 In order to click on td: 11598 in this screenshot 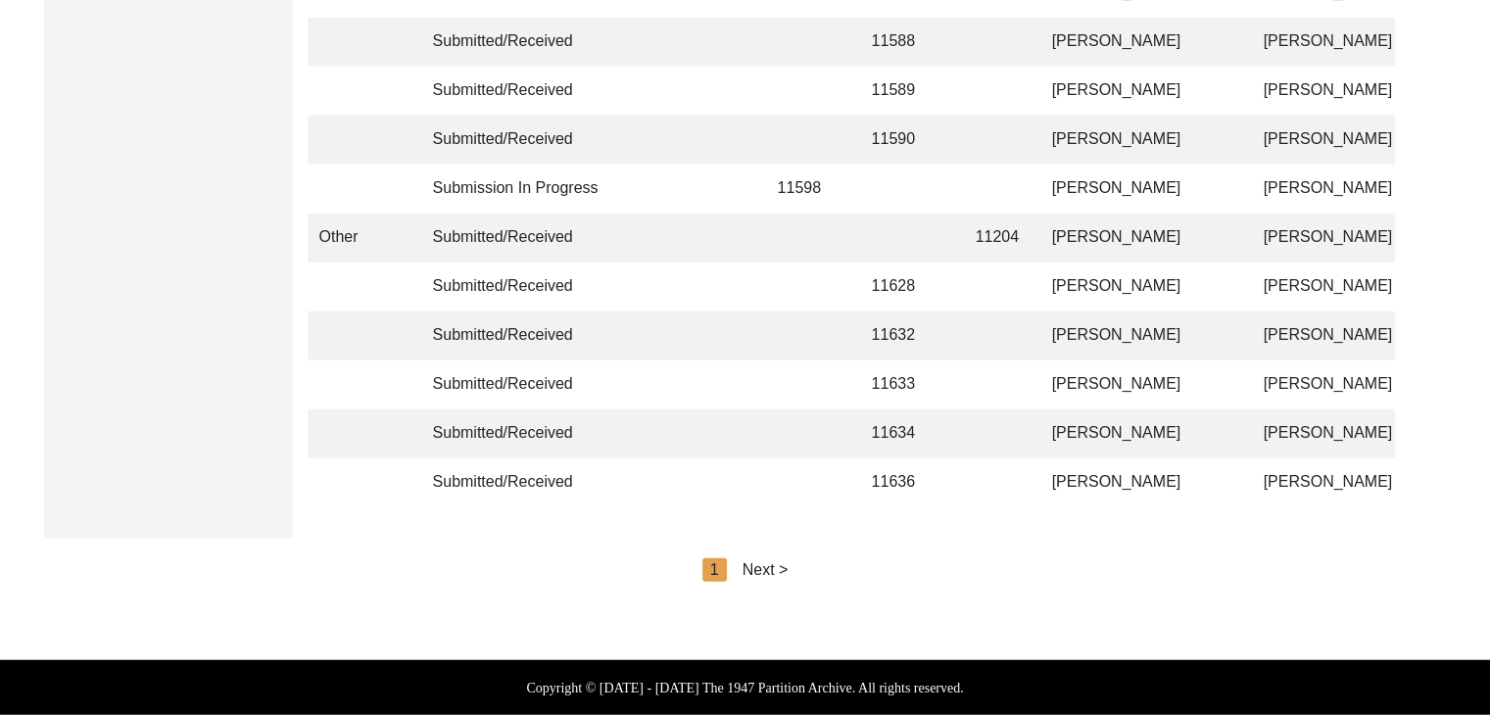, I will do `click(805, 189)`.